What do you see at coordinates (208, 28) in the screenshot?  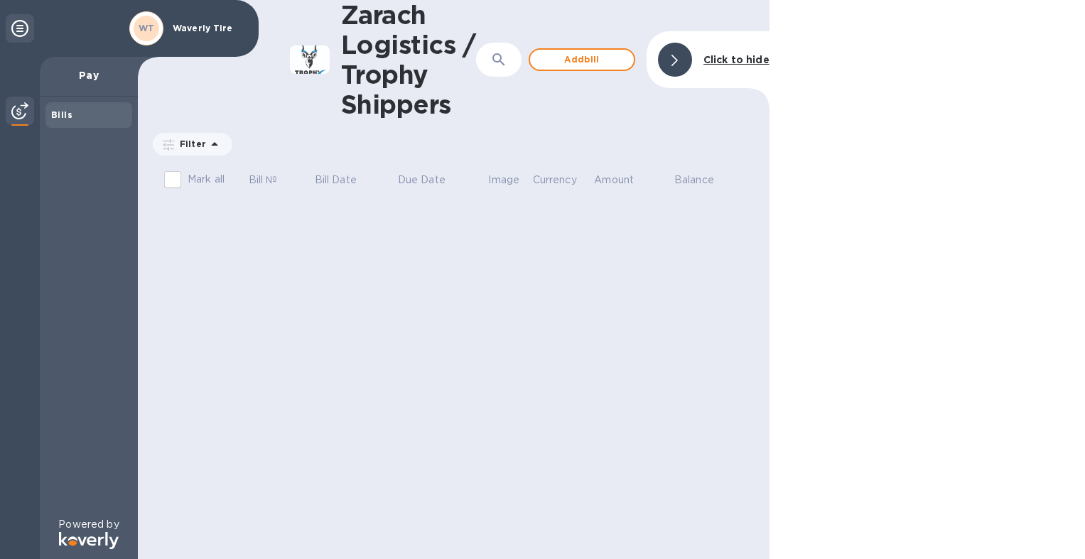 I see `p: Waverly Tire` at bounding box center [208, 28].